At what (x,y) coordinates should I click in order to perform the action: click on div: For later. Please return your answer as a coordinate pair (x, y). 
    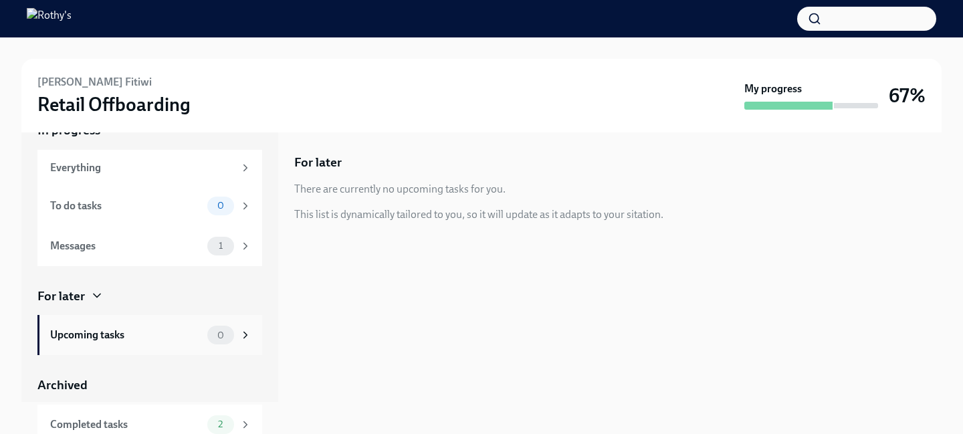
    Looking at the image, I should click on (61, 296).